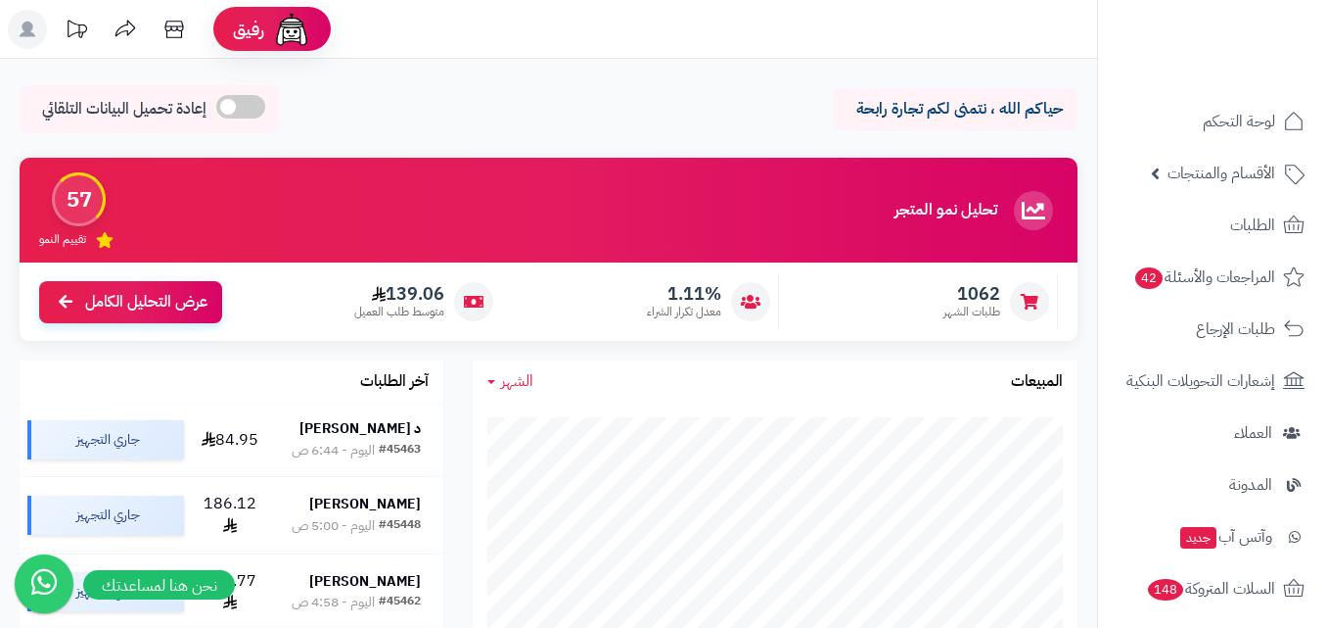 This screenshot has height=628, width=1327. I want to click on a: العملاء, so click(1213, 433).